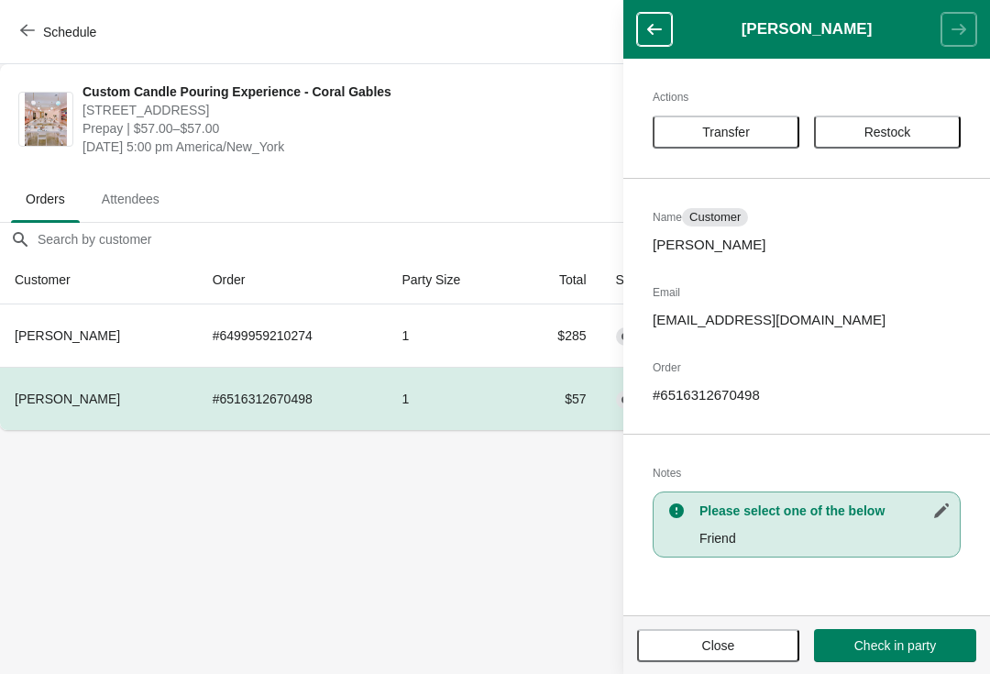 This screenshot has width=990, height=674. I want to click on span: Close, so click(719, 645).